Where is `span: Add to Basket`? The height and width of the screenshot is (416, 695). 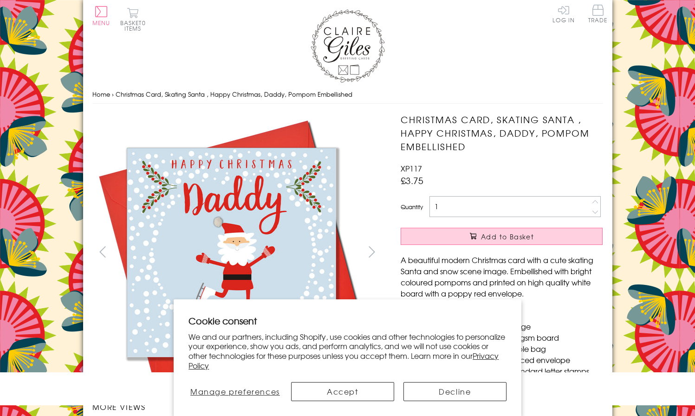 span: Add to Basket is located at coordinates (508, 236).